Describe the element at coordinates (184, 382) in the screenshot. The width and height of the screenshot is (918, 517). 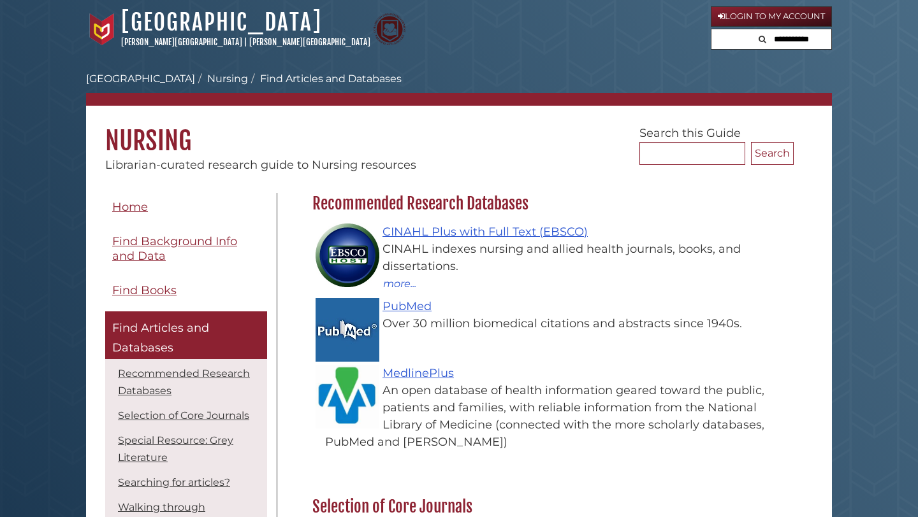
I see `a: Recommended Research Databases` at that location.